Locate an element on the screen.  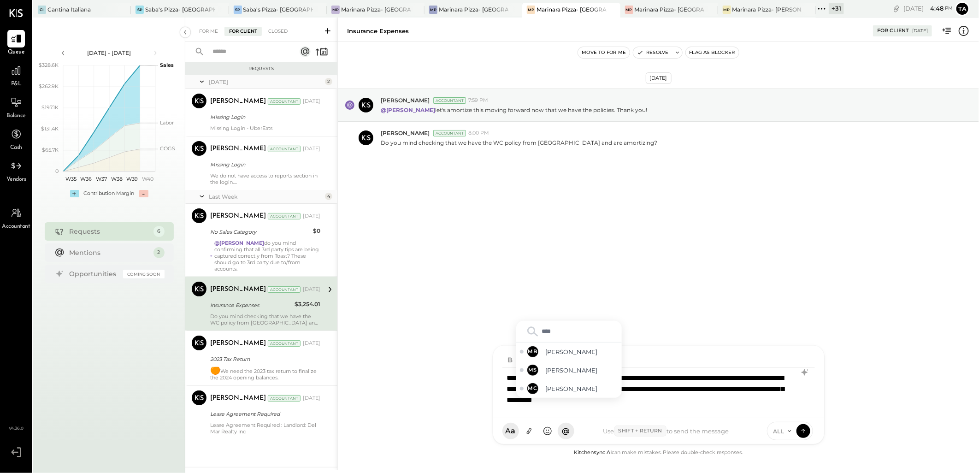
div: Coming Soon is located at coordinates (144, 274).